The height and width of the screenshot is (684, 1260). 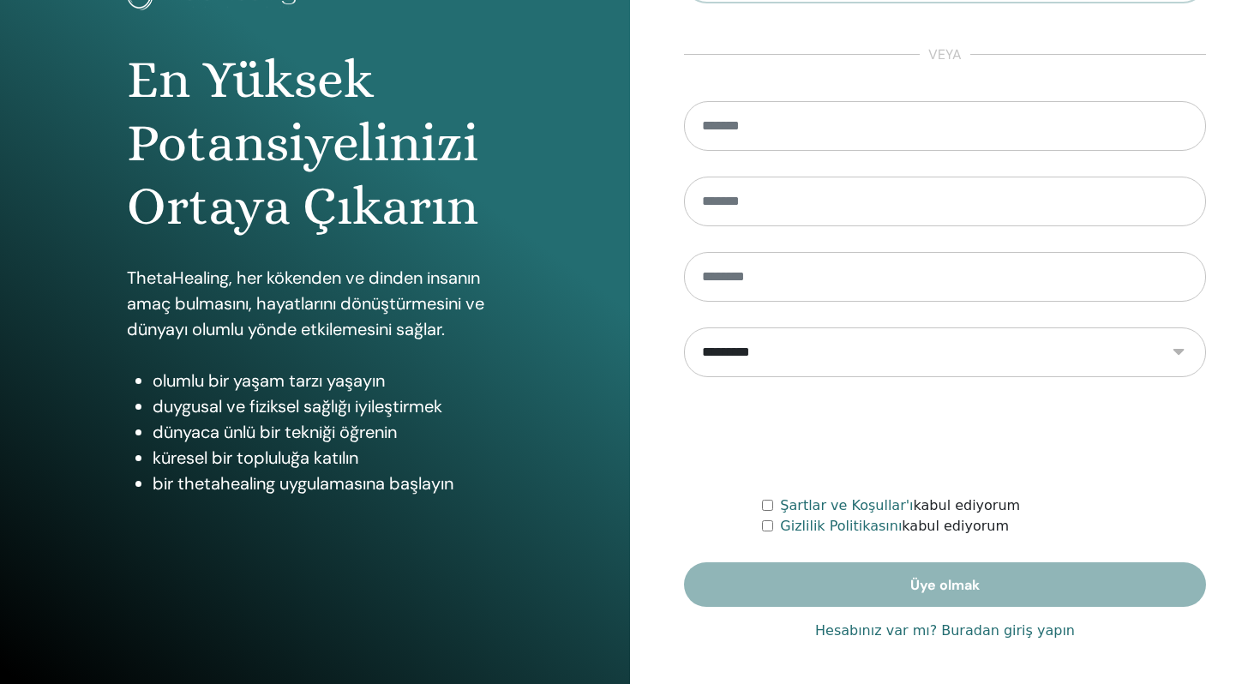 I want to click on font: Hesabınız var mı? Buradan giriş yapın, so click(x=945, y=630).